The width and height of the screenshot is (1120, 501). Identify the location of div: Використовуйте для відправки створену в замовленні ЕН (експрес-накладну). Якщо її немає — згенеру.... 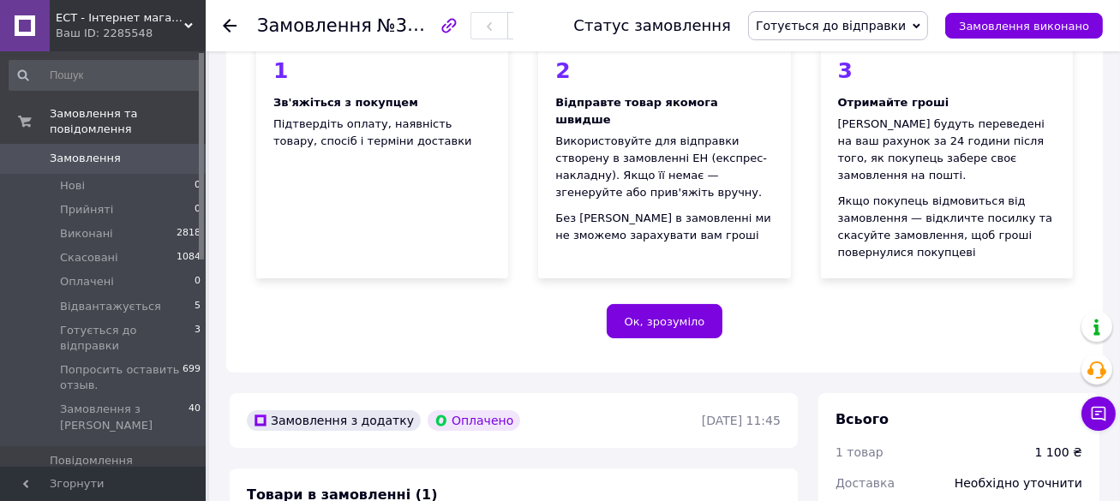
(664, 167).